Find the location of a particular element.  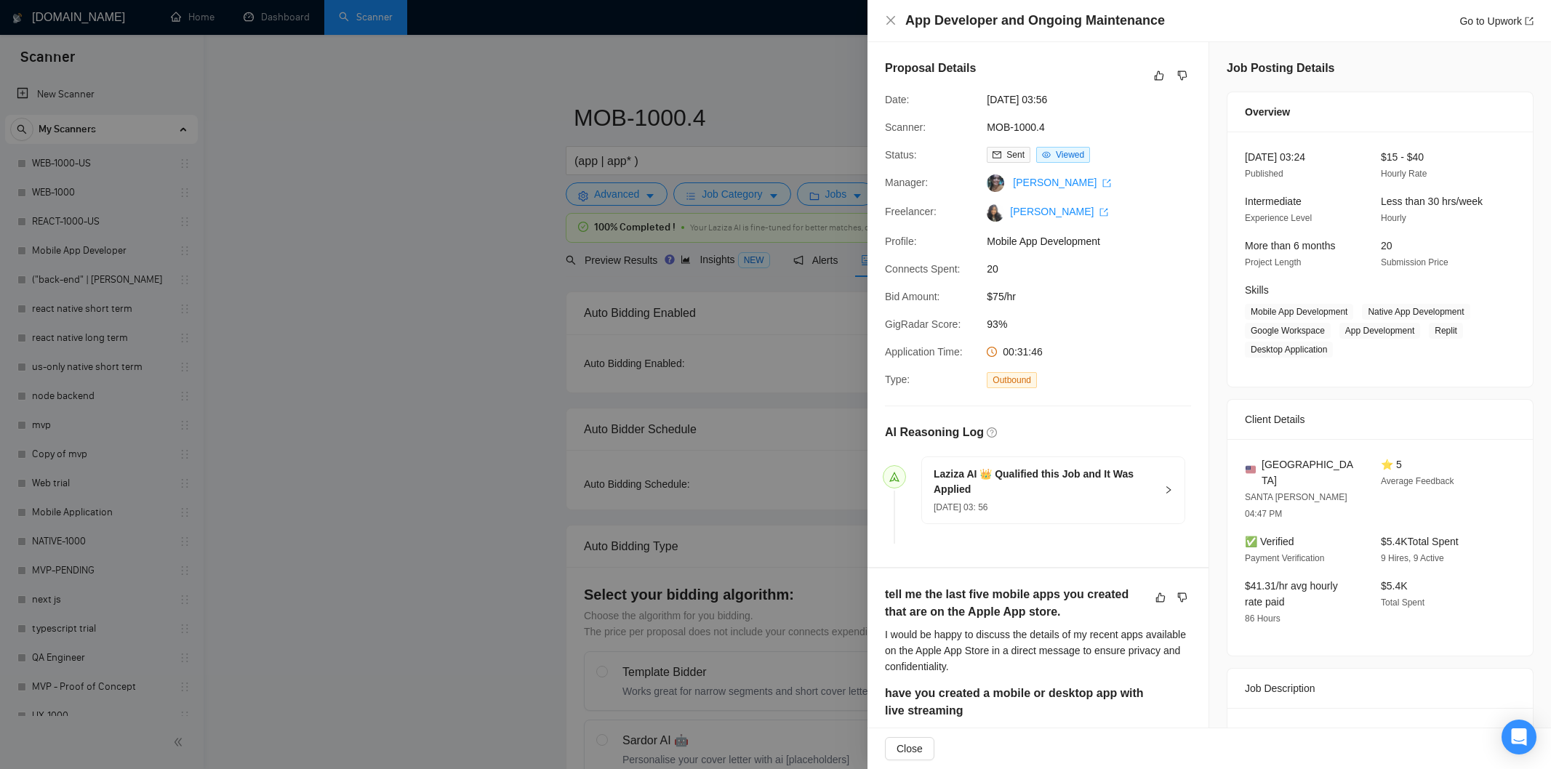

span: Experience Level is located at coordinates (1278, 218).